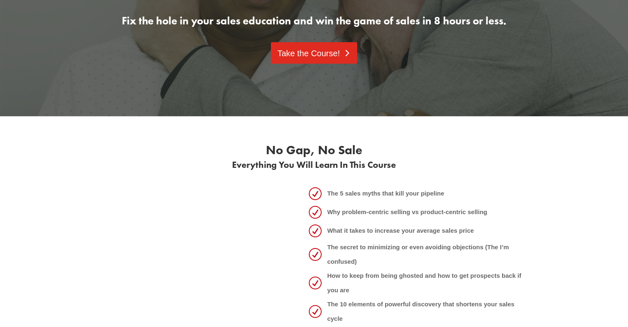 Image resolution: width=628 pixels, height=327 pixels. Describe the element at coordinates (384, 193) in the screenshot. I see `span: The 5 sales myths that kill your pipeline` at that location.